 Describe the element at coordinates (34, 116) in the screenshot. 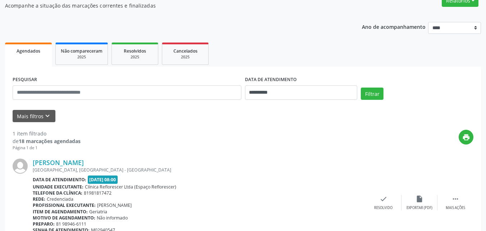

I see `button: Mais filtroskeyboard_arrow_down` at that location.